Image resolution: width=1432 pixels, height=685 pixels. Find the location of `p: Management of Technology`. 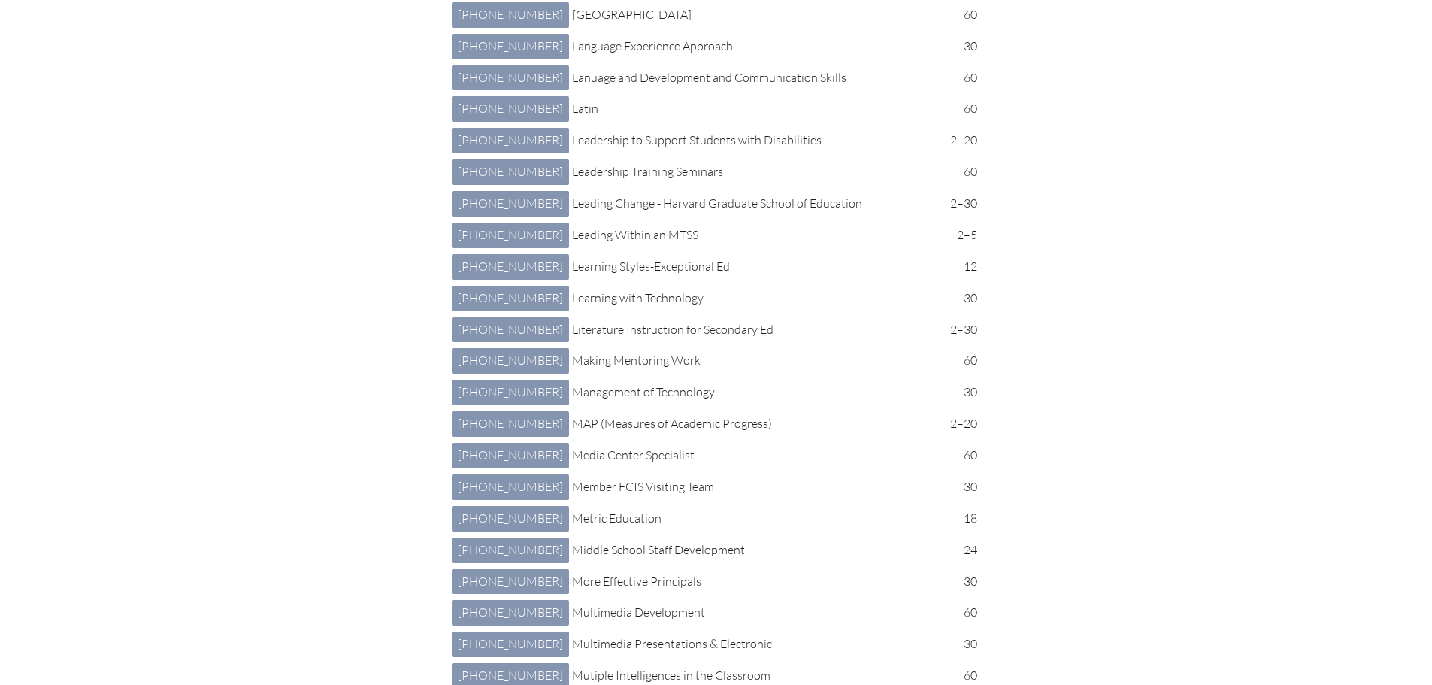

p: Management of Technology is located at coordinates (752, 392).